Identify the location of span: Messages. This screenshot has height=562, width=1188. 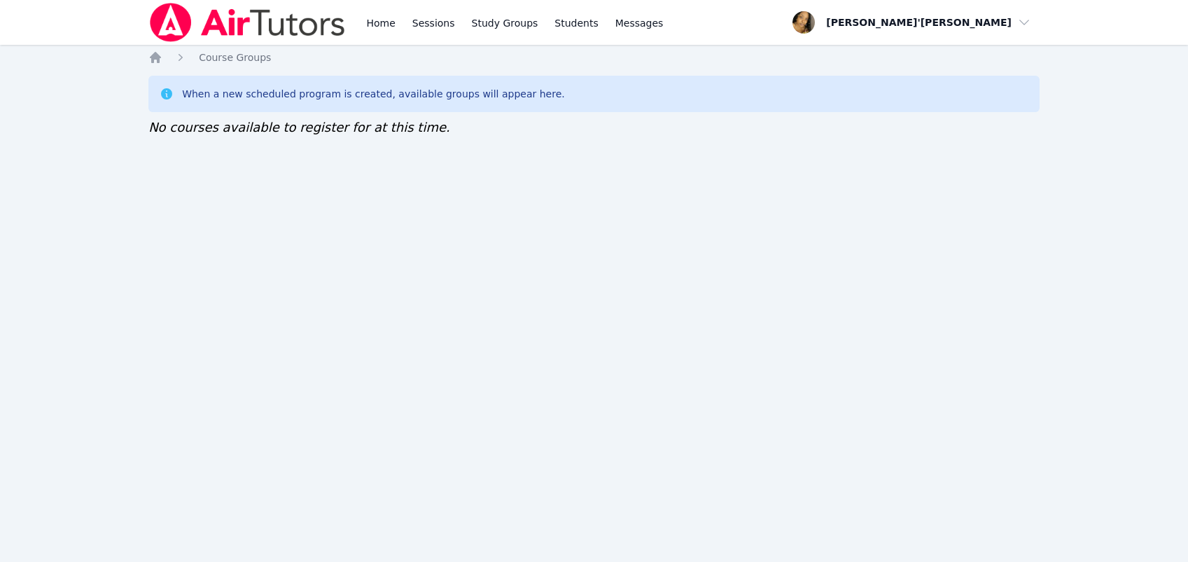
(639, 23).